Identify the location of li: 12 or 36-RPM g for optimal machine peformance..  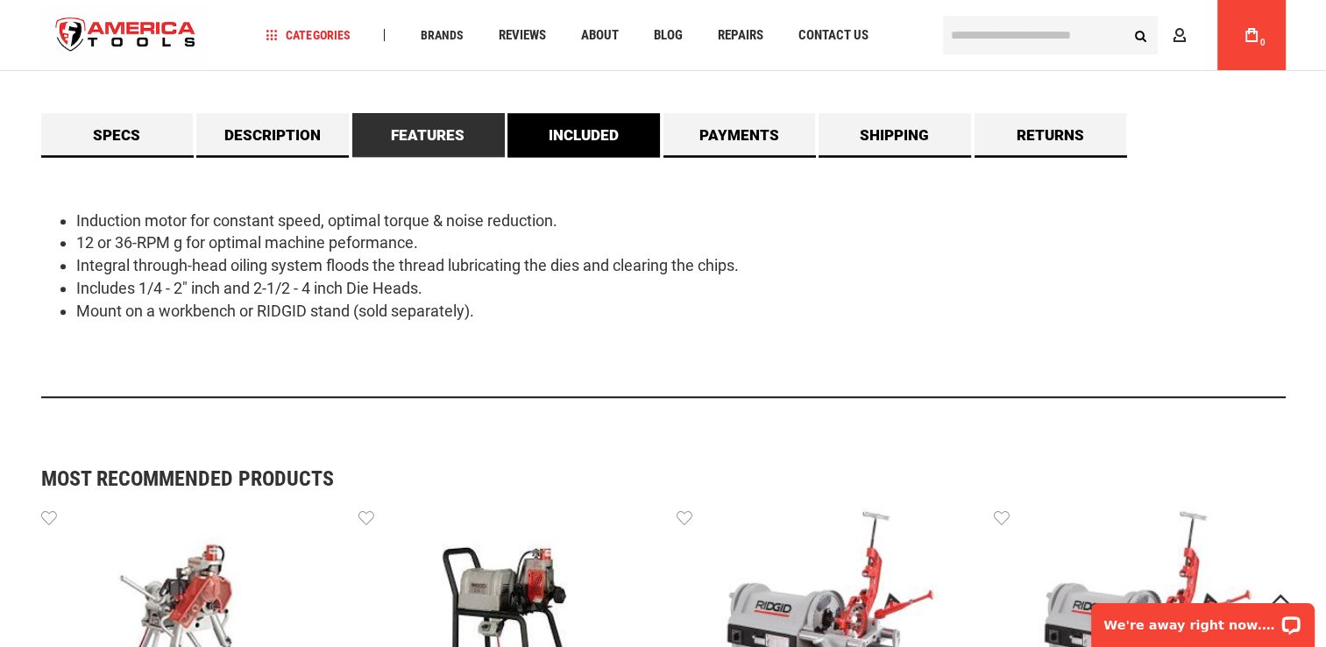
(681, 243).